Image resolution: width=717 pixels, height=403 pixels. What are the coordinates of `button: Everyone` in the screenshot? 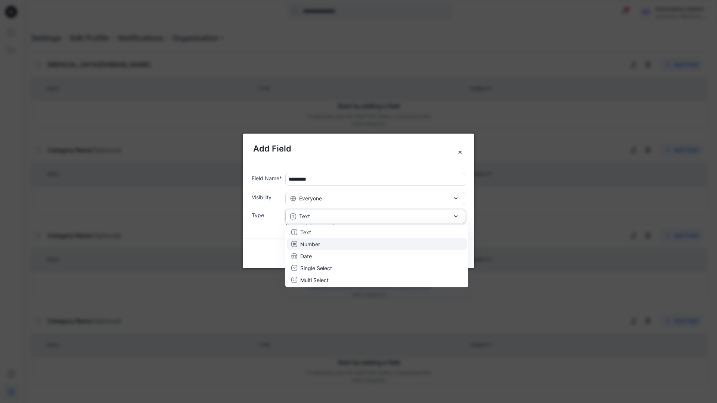 It's located at (375, 199).